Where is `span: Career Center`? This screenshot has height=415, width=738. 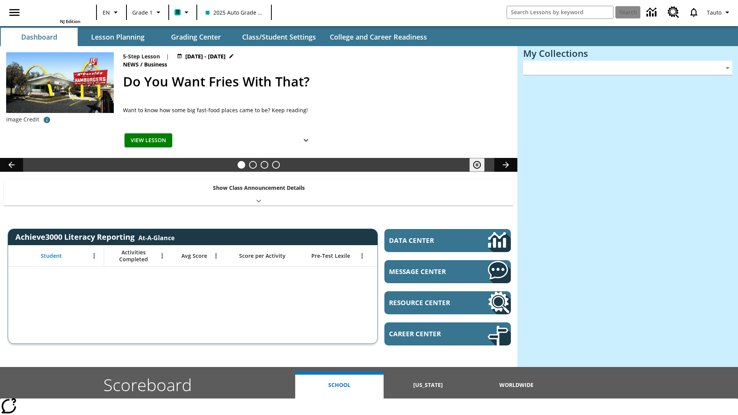
span: Career Center is located at coordinates (427, 334).